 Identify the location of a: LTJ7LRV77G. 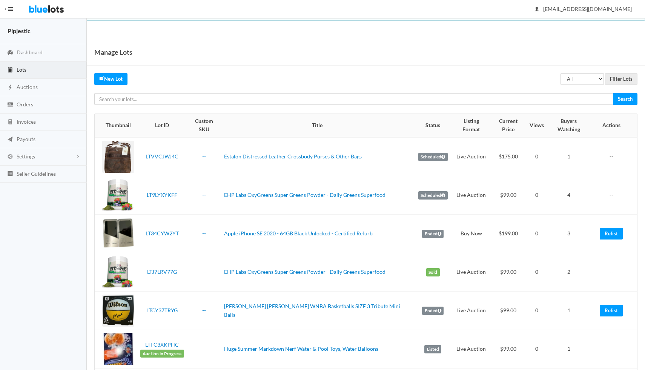
(162, 272).